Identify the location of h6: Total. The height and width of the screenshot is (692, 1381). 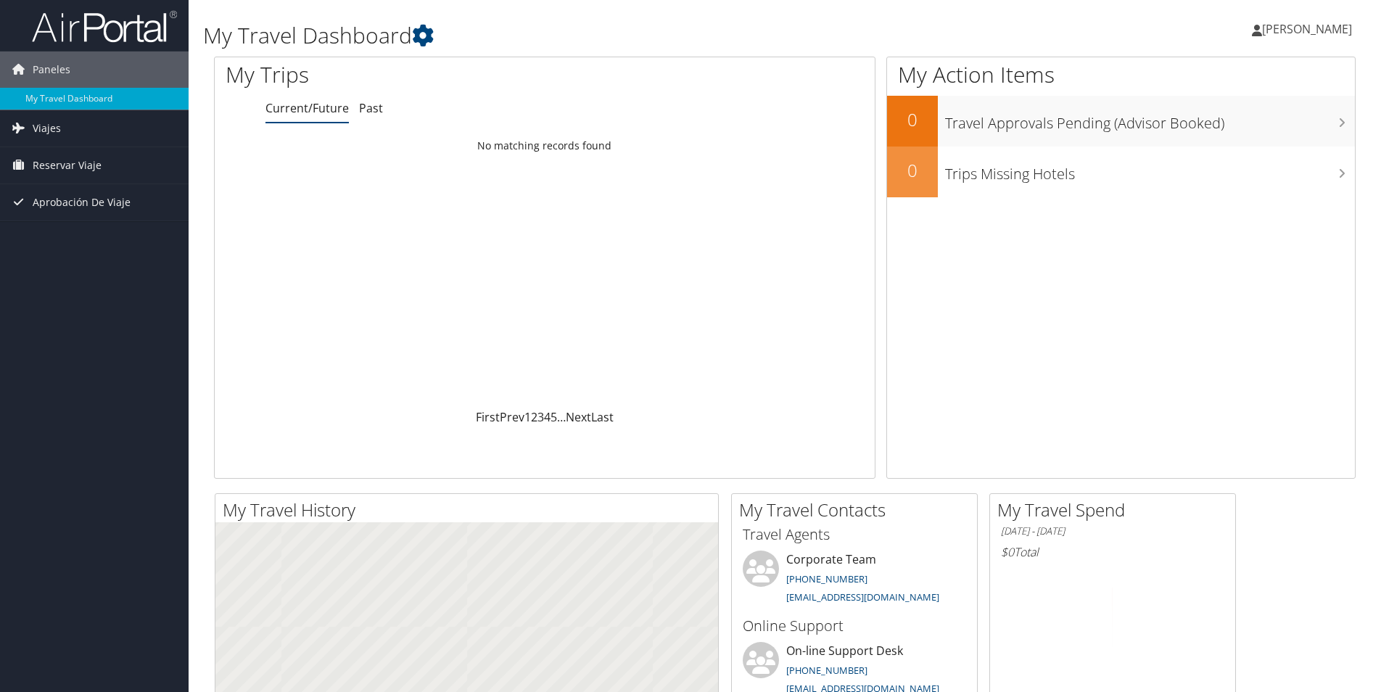
(1112, 552).